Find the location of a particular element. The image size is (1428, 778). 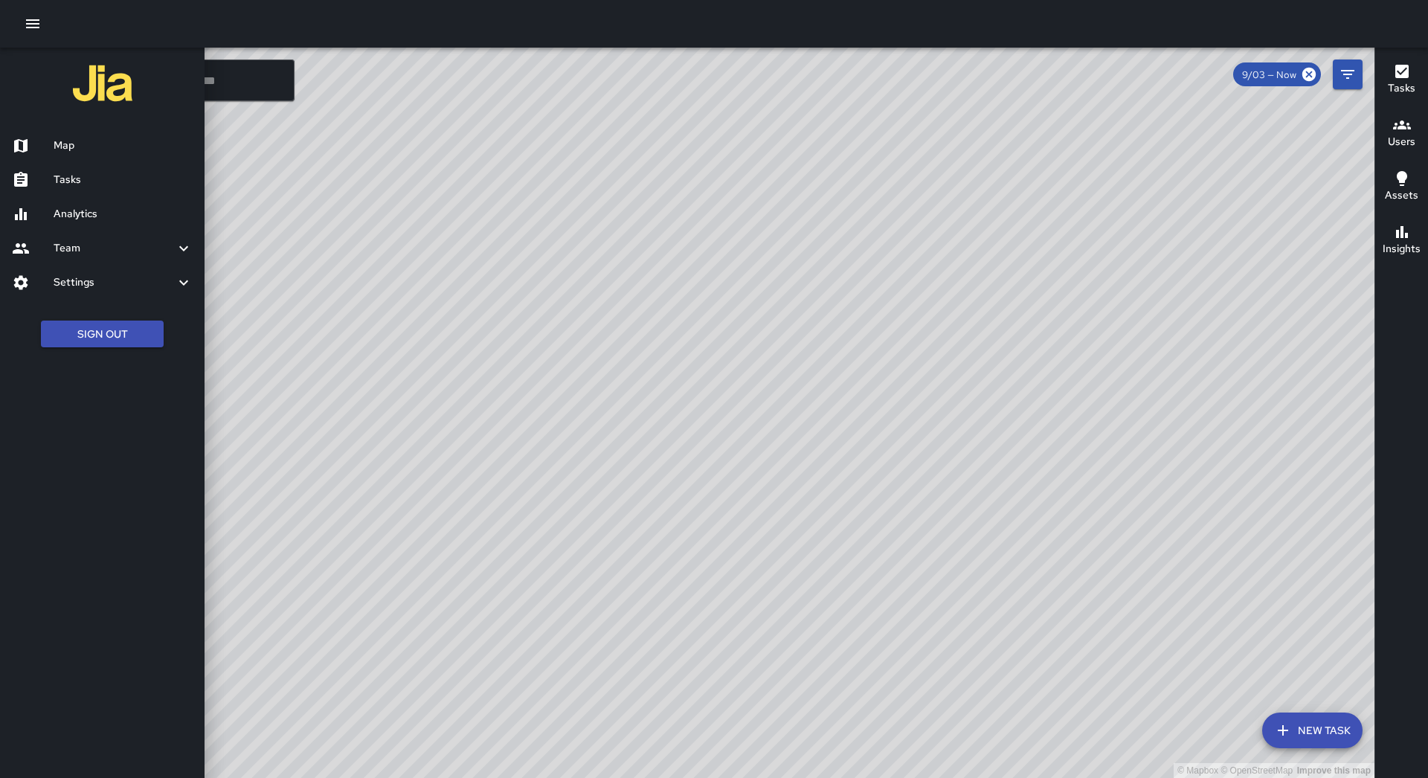

h6: Assets is located at coordinates (1401, 196).